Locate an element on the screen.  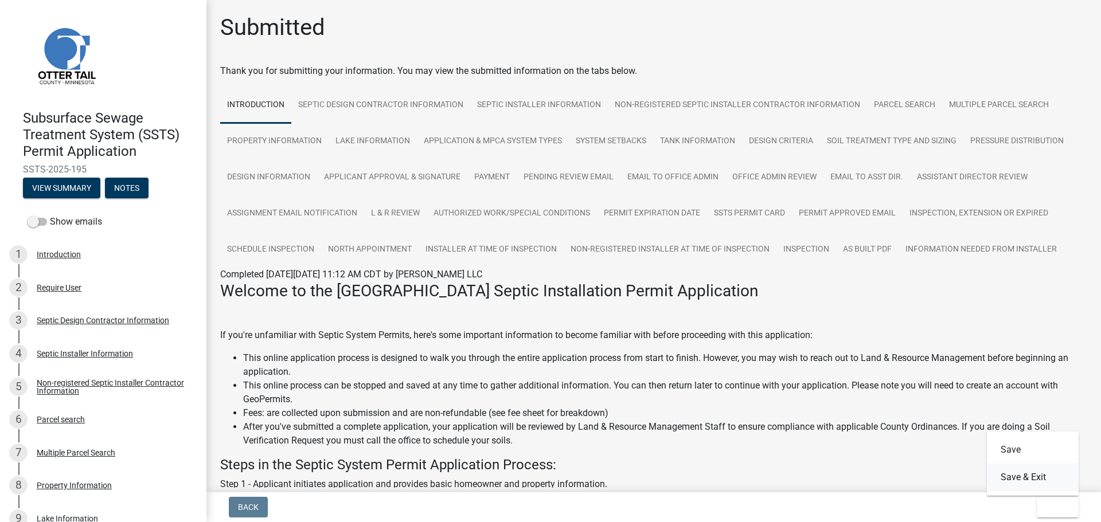
img: Otter Tail County, Minnesota is located at coordinates (66, 55).